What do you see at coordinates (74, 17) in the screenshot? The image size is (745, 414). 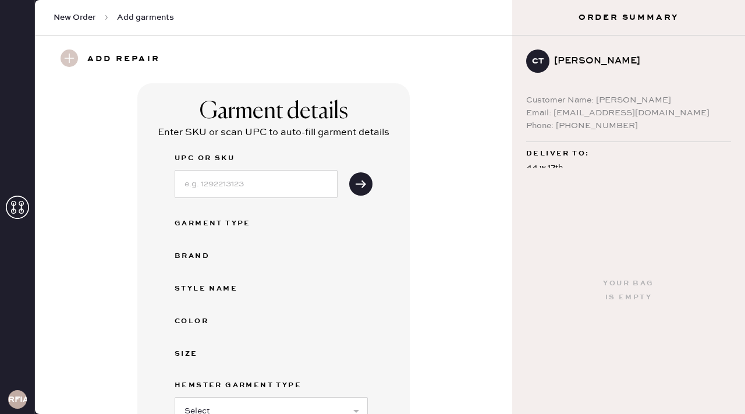 I see `span: New Order` at bounding box center [74, 17].